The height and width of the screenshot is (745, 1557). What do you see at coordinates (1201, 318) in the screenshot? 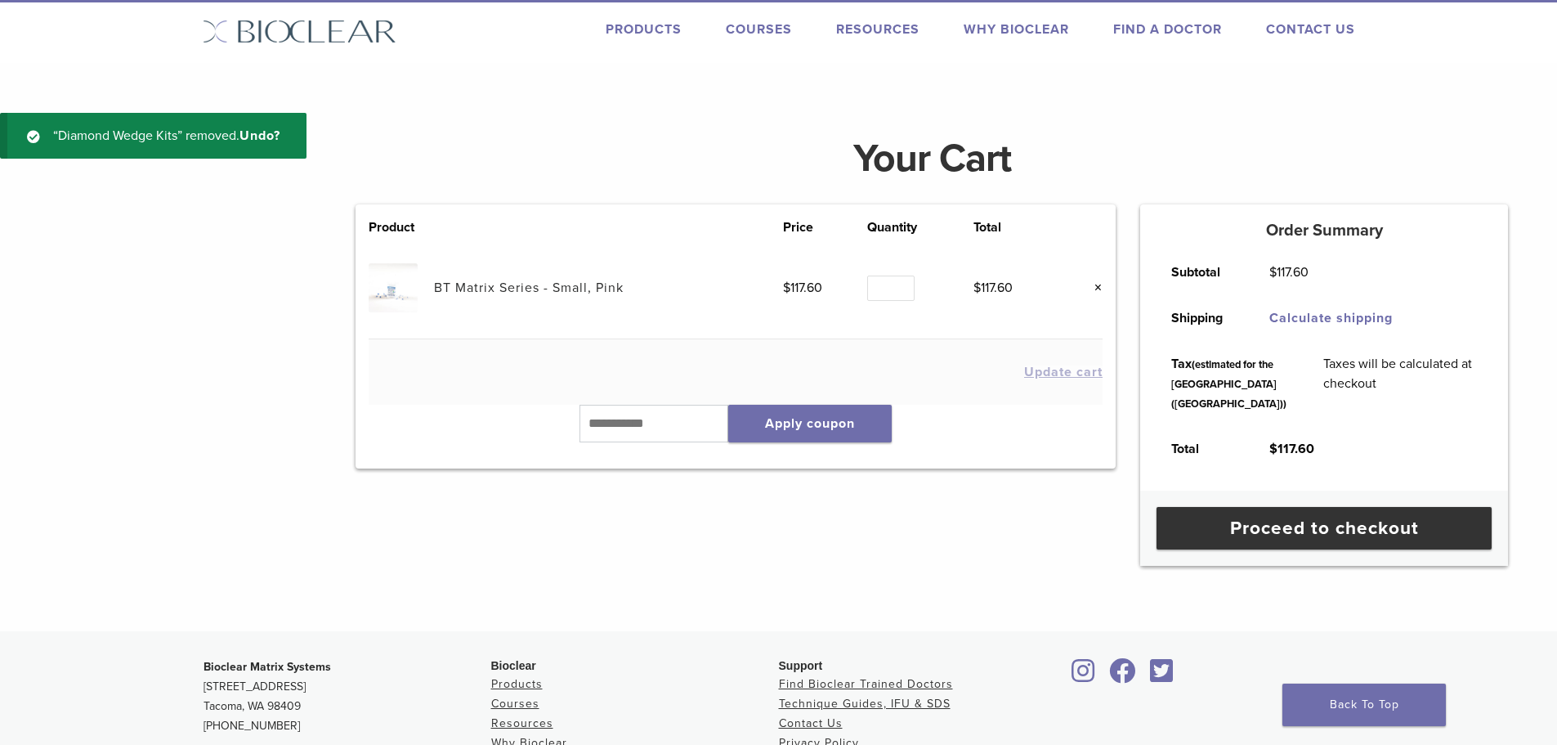
I see `th: Shipping` at bounding box center [1201, 318].